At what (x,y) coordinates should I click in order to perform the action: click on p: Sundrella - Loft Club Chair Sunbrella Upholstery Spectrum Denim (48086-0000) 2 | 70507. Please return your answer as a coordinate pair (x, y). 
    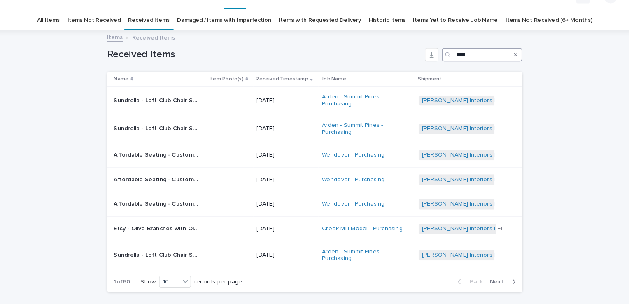
    Looking at the image, I should click on (161, 97).